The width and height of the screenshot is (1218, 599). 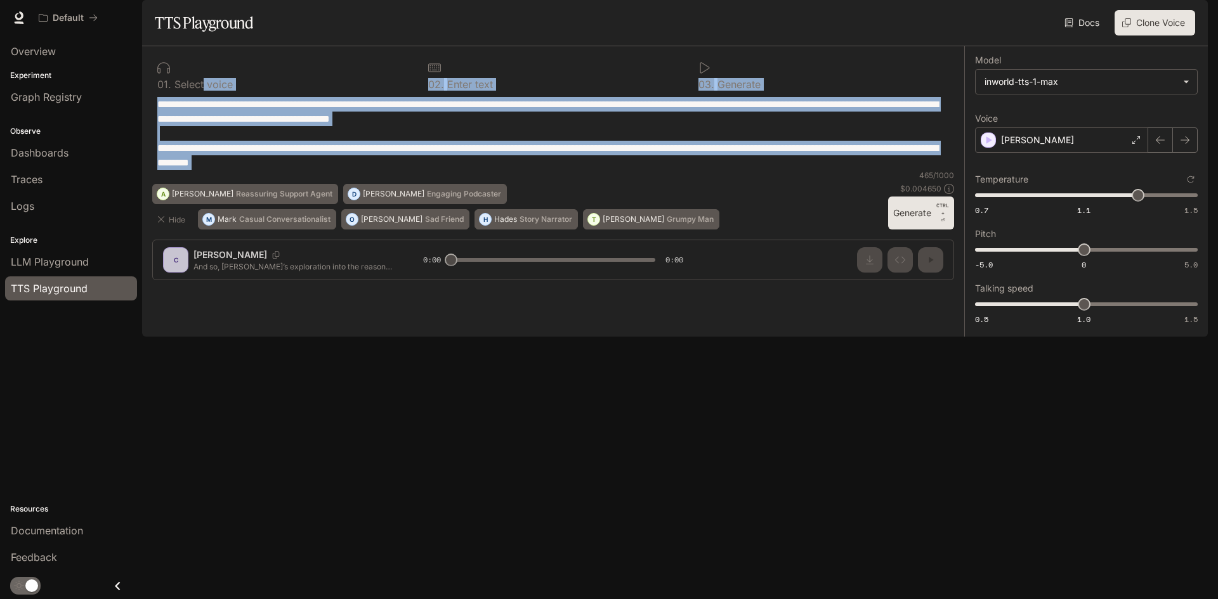 What do you see at coordinates (485, 219) in the screenshot?
I see `div: H` at bounding box center [485, 219].